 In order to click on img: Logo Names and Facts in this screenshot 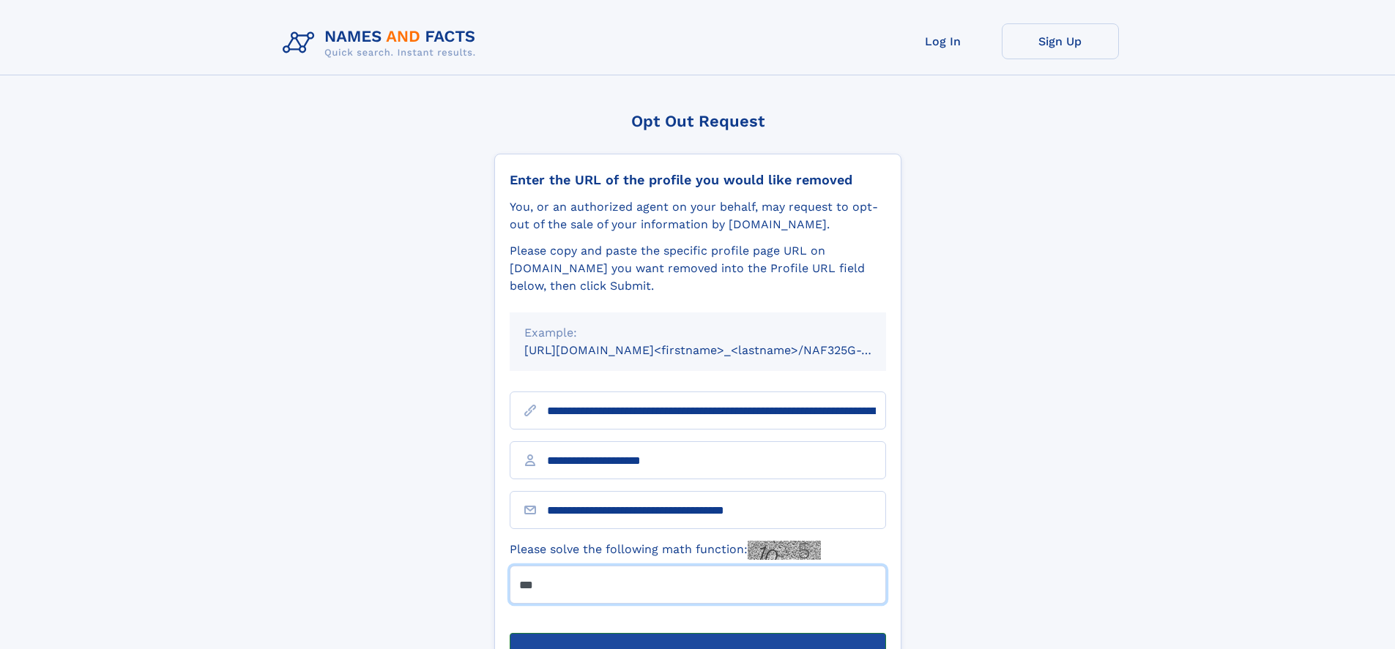, I will do `click(382, 43)`.